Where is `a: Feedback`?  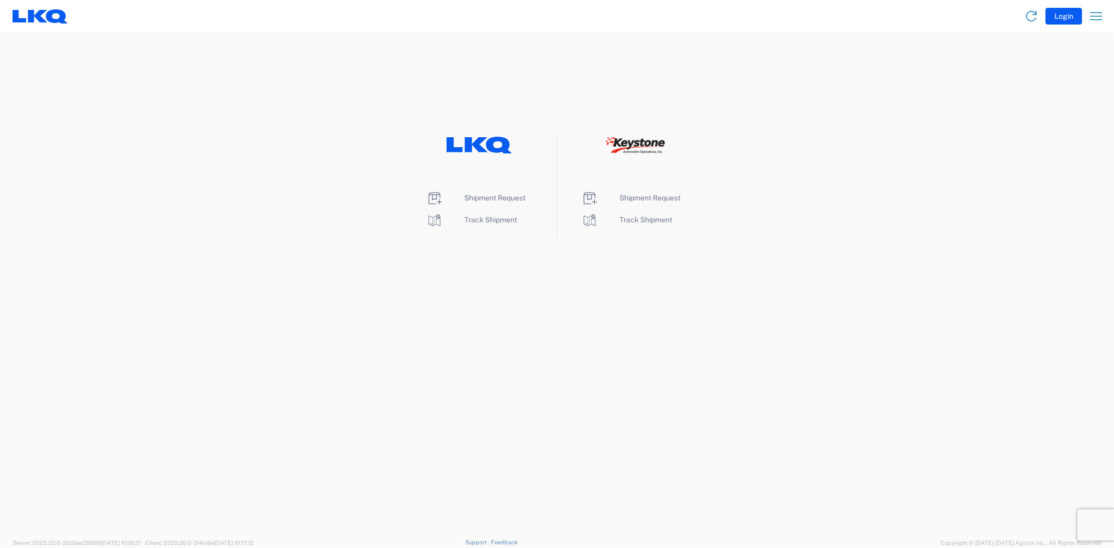
a: Feedback is located at coordinates (504, 543).